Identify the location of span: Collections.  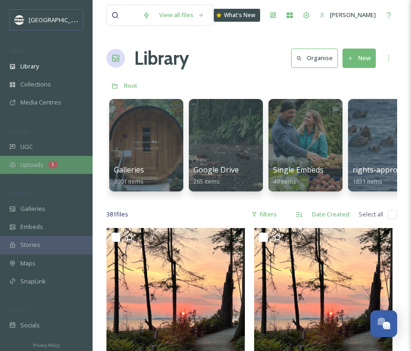
(36, 84).